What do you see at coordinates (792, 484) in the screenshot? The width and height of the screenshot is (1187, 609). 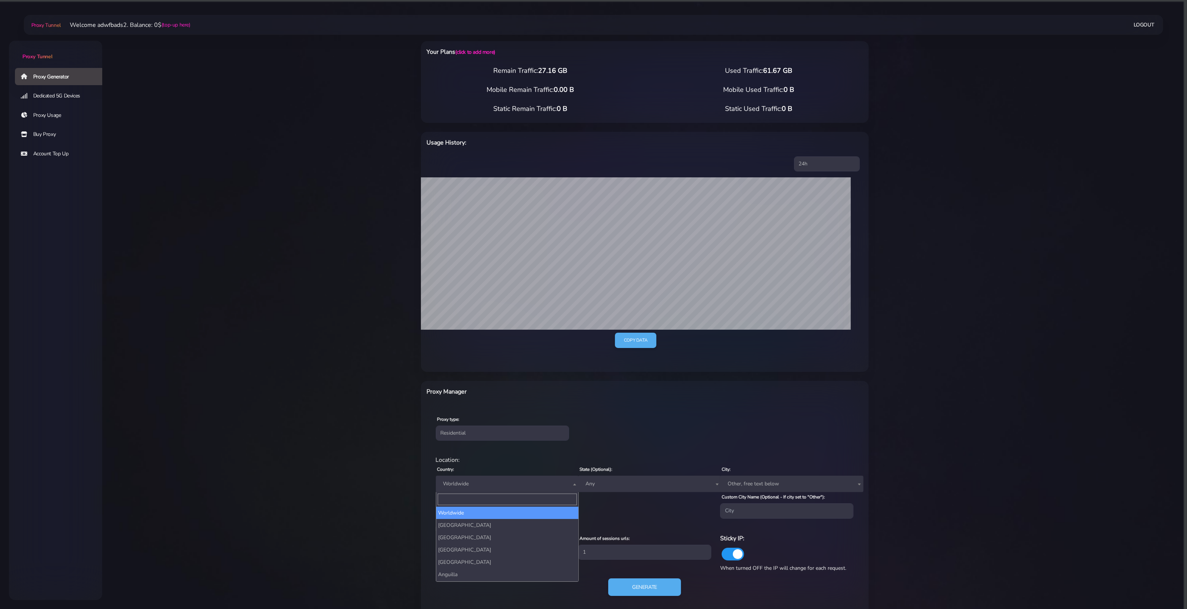 I see `span: Other, free text below` at bounding box center [792, 484].